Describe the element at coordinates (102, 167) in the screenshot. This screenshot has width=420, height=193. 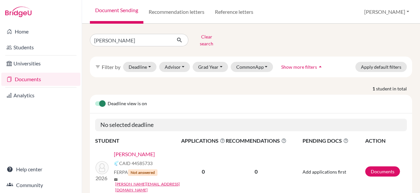
I see `img: Manu, Abigail` at that location.